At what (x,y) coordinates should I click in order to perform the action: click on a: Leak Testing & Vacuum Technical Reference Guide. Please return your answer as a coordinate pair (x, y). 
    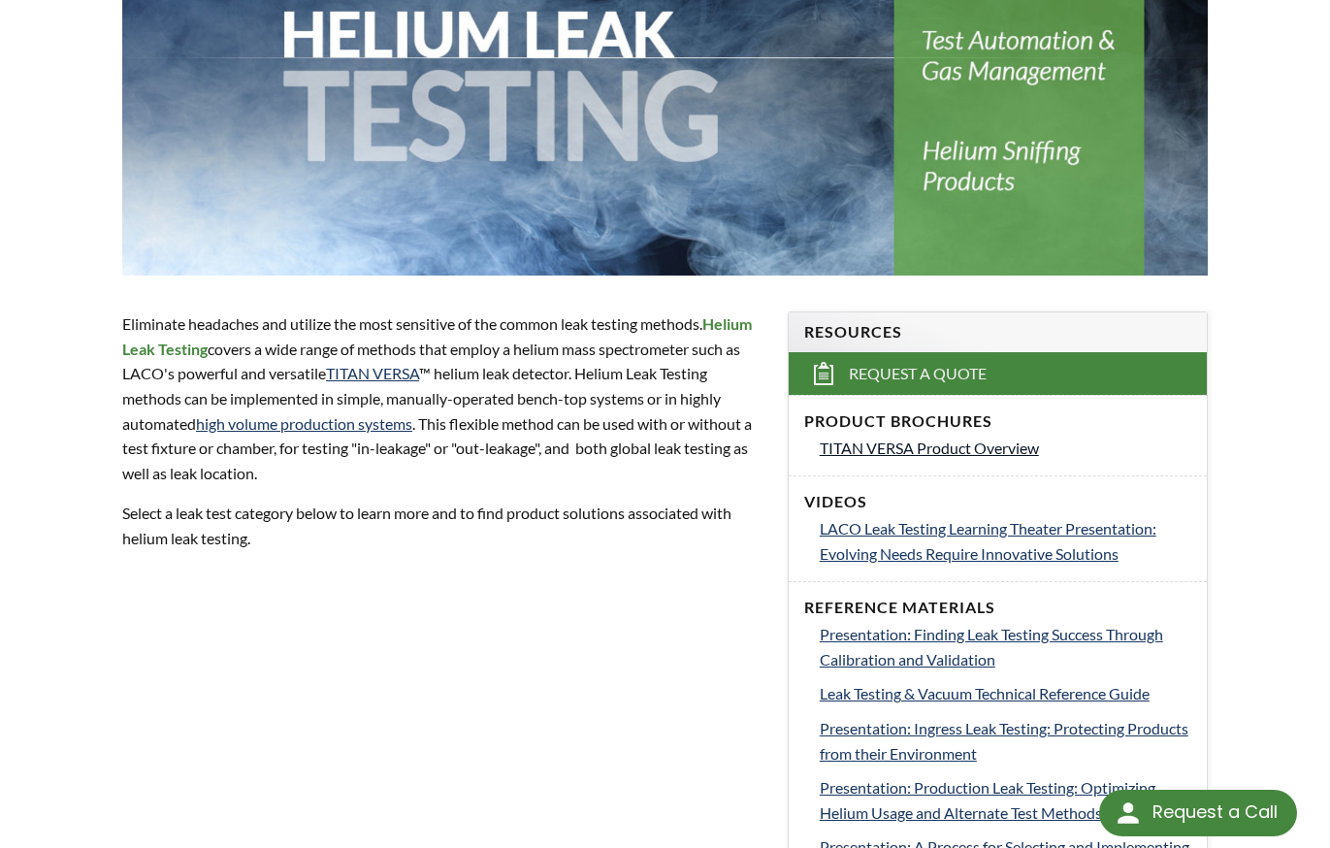
    Looking at the image, I should click on (1005, 694).